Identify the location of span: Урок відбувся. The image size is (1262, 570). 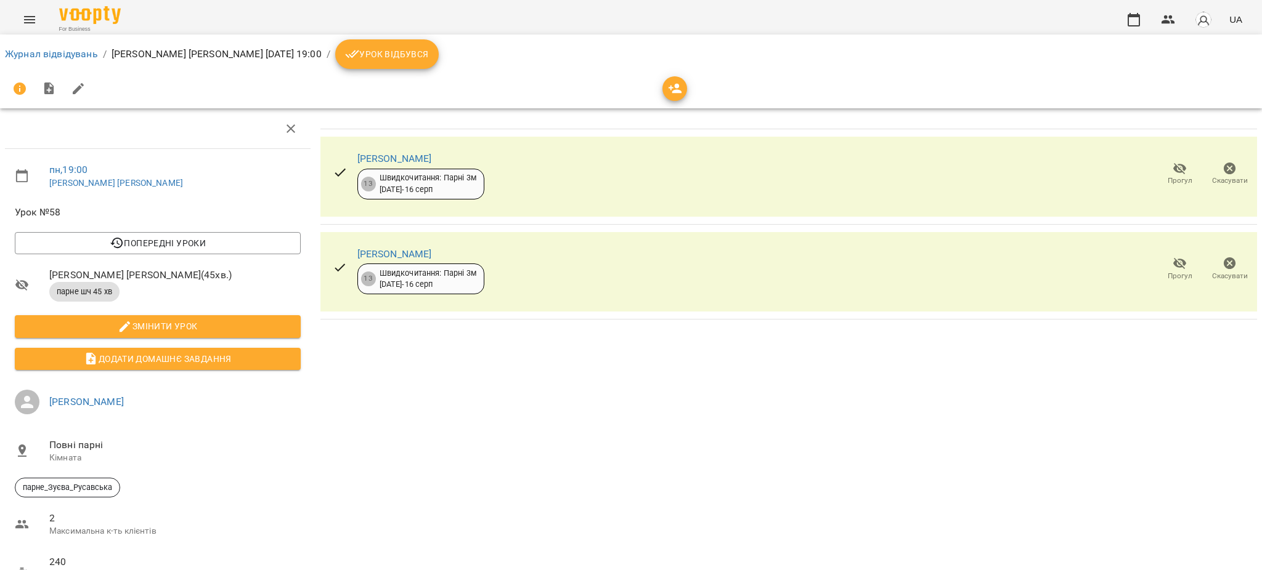
(387, 54).